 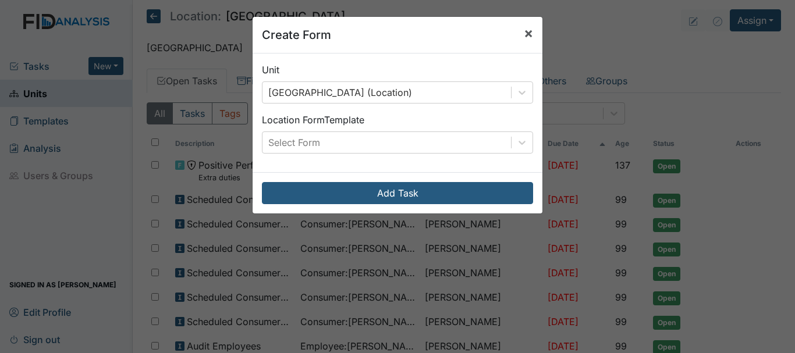 What do you see at coordinates (528, 33) in the screenshot?
I see `button: Close` at bounding box center [528, 33].